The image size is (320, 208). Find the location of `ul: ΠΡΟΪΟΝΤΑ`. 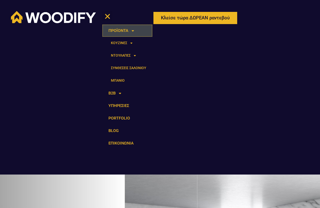

ul: ΠΡΟΪΟΝΤΑ is located at coordinates (127, 62).